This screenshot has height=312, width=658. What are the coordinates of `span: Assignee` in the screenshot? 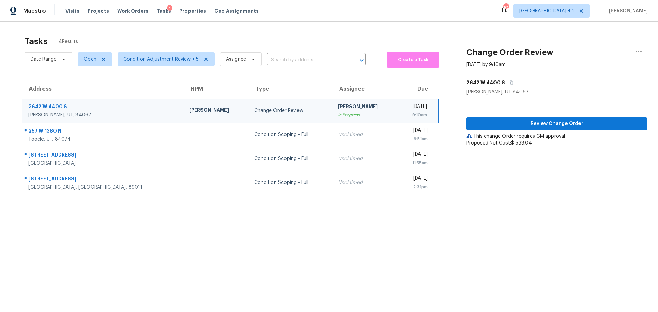 It's located at (236, 59).